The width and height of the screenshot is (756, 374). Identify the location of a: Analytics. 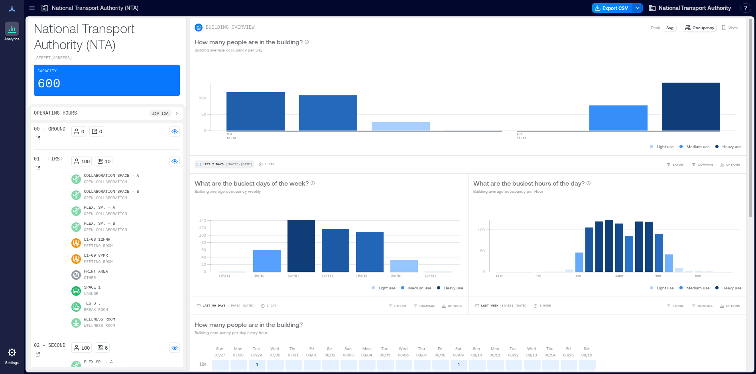
(12, 32).